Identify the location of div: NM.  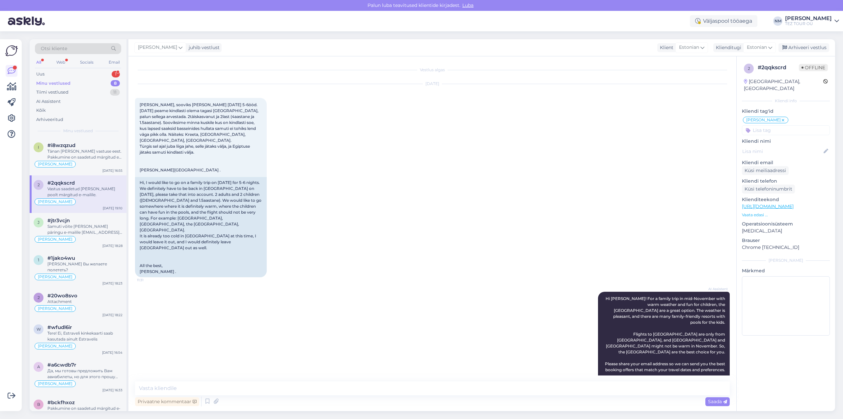
(778, 21).